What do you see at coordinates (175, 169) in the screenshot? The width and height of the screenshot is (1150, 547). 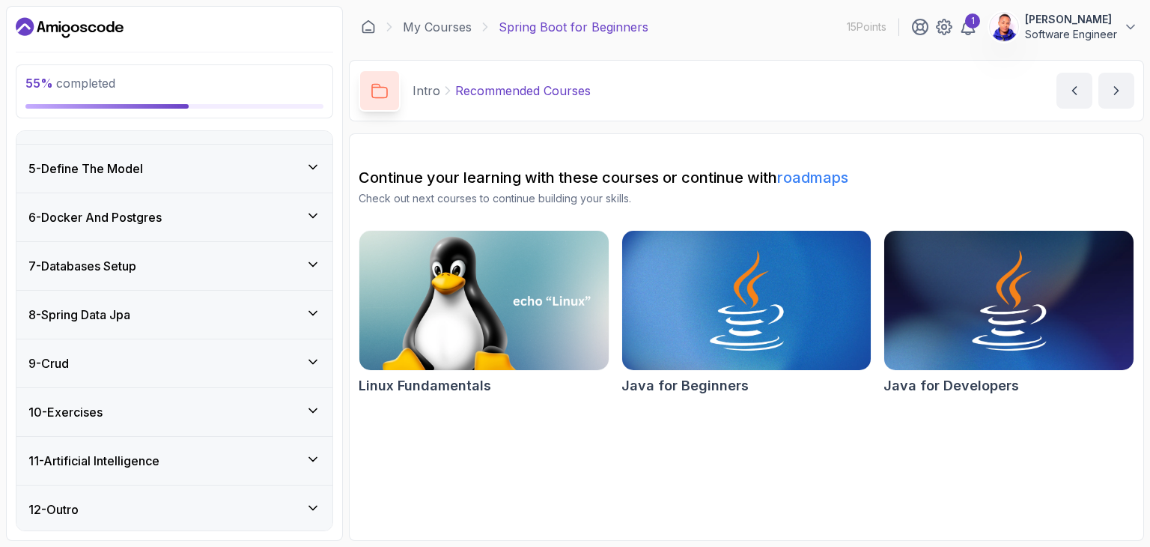 I see `button: 5-Define The Model` at bounding box center [175, 169].